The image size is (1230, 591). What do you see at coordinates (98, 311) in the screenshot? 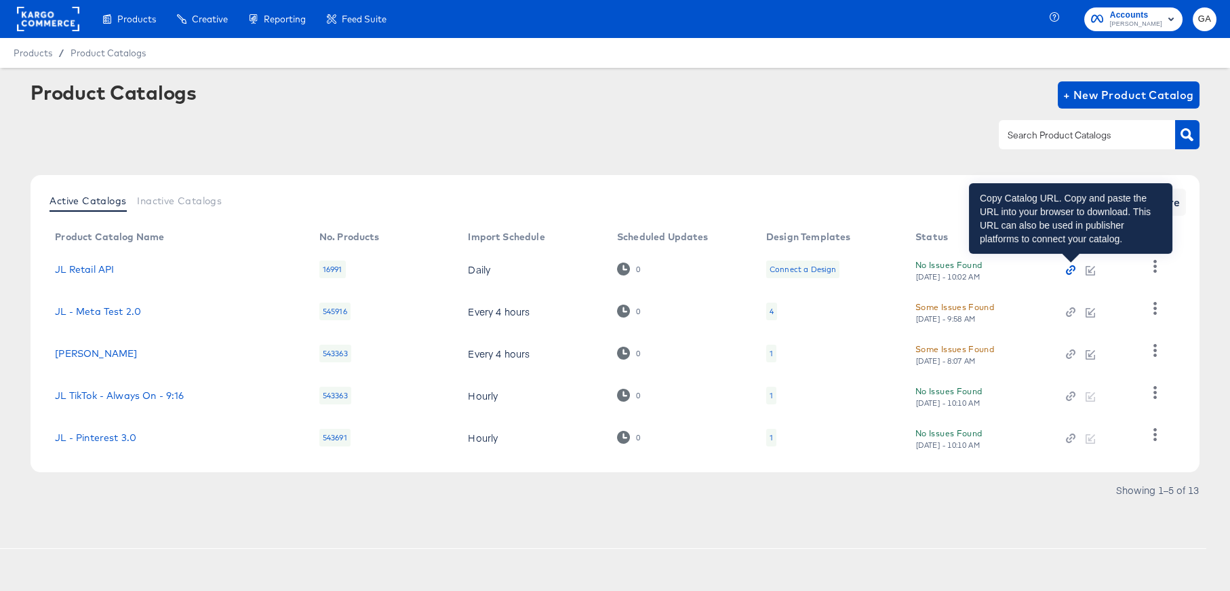
I see `a: JL - Meta Test 2.0` at bounding box center [98, 311].